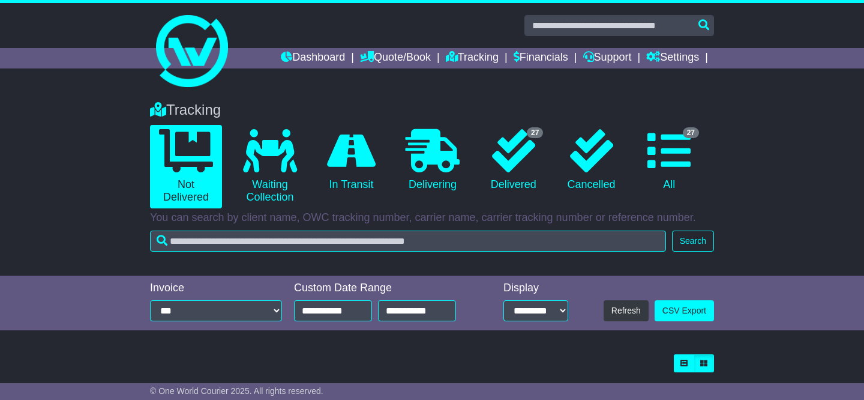 This screenshot has width=864, height=400. Describe the element at coordinates (472, 58) in the screenshot. I see `a: Tracking` at that location.